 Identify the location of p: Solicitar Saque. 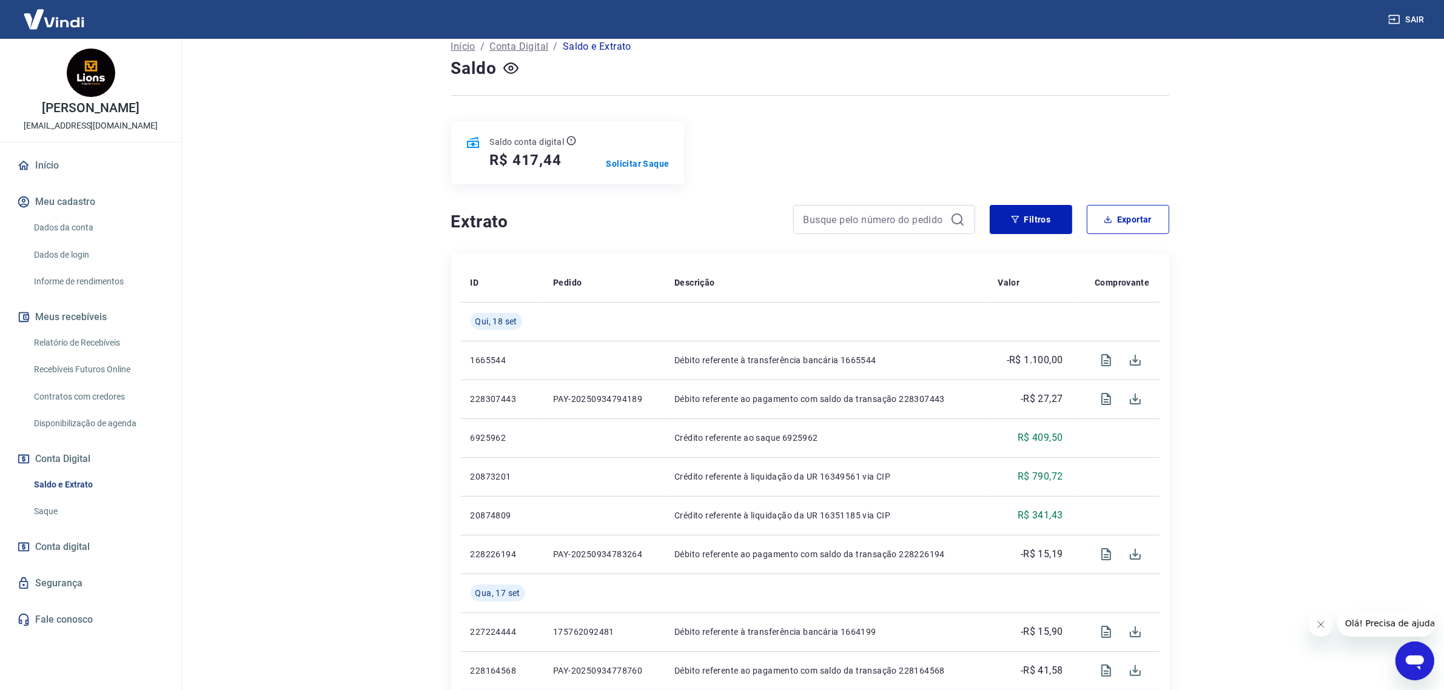
(638, 164).